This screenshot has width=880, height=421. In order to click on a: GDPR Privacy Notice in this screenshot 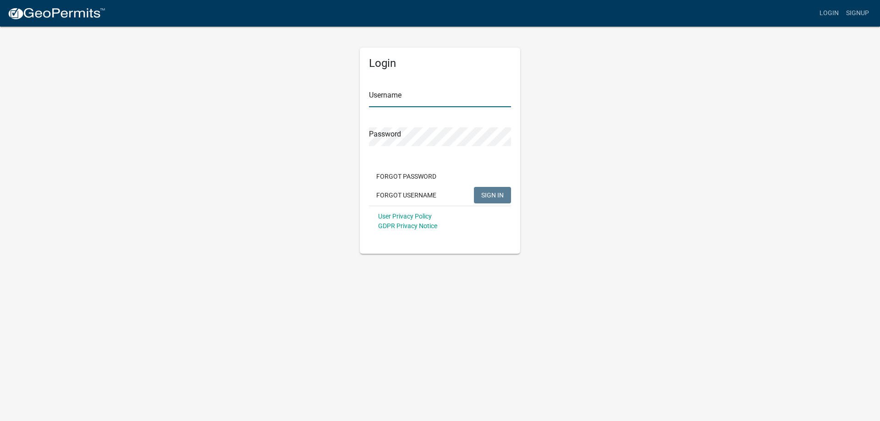, I will do `click(407, 226)`.